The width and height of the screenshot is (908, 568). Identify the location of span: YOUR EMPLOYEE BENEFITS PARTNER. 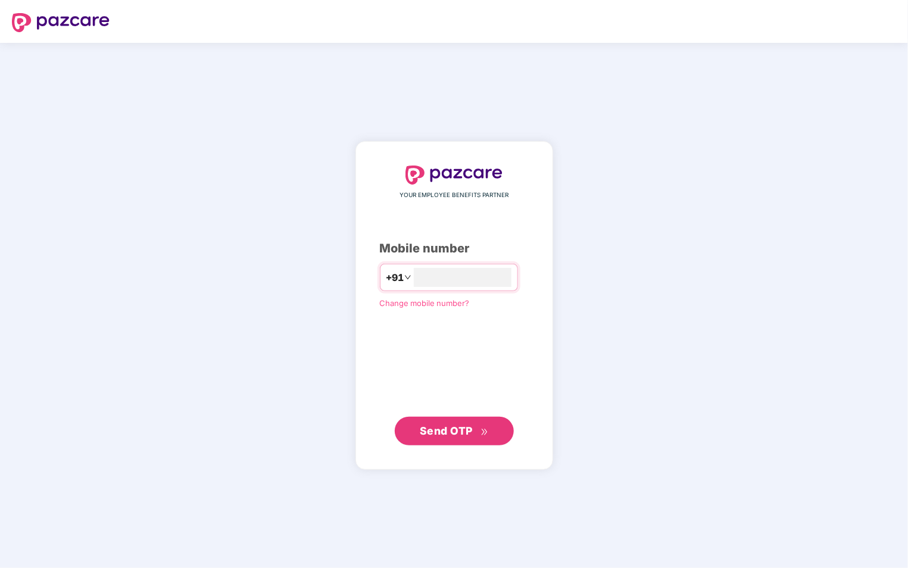
(453, 195).